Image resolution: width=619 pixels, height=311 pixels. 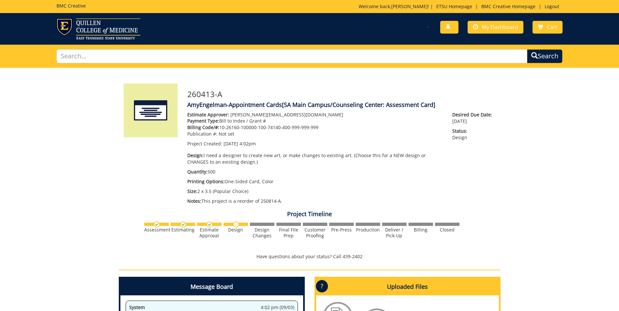 What do you see at coordinates (98, 29) in the screenshot?
I see `img: ETSU logo` at bounding box center [98, 29].